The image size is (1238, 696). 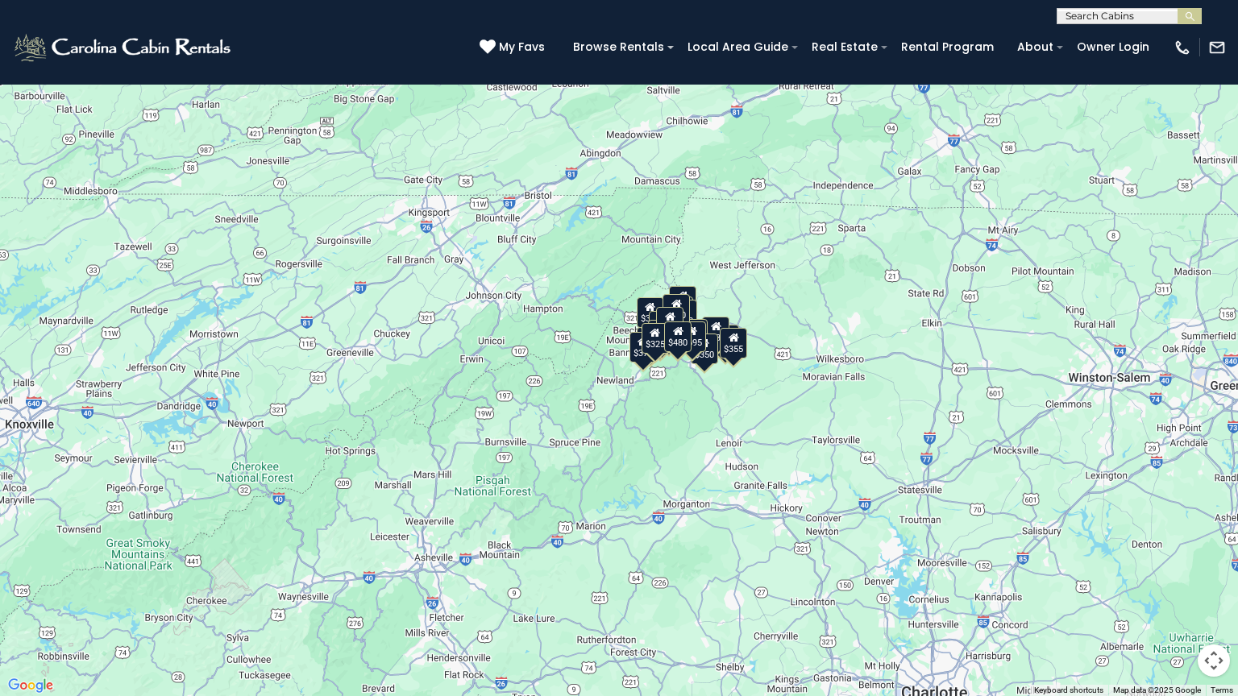 What do you see at coordinates (947, 47) in the screenshot?
I see `a: Rental Program` at bounding box center [947, 47].